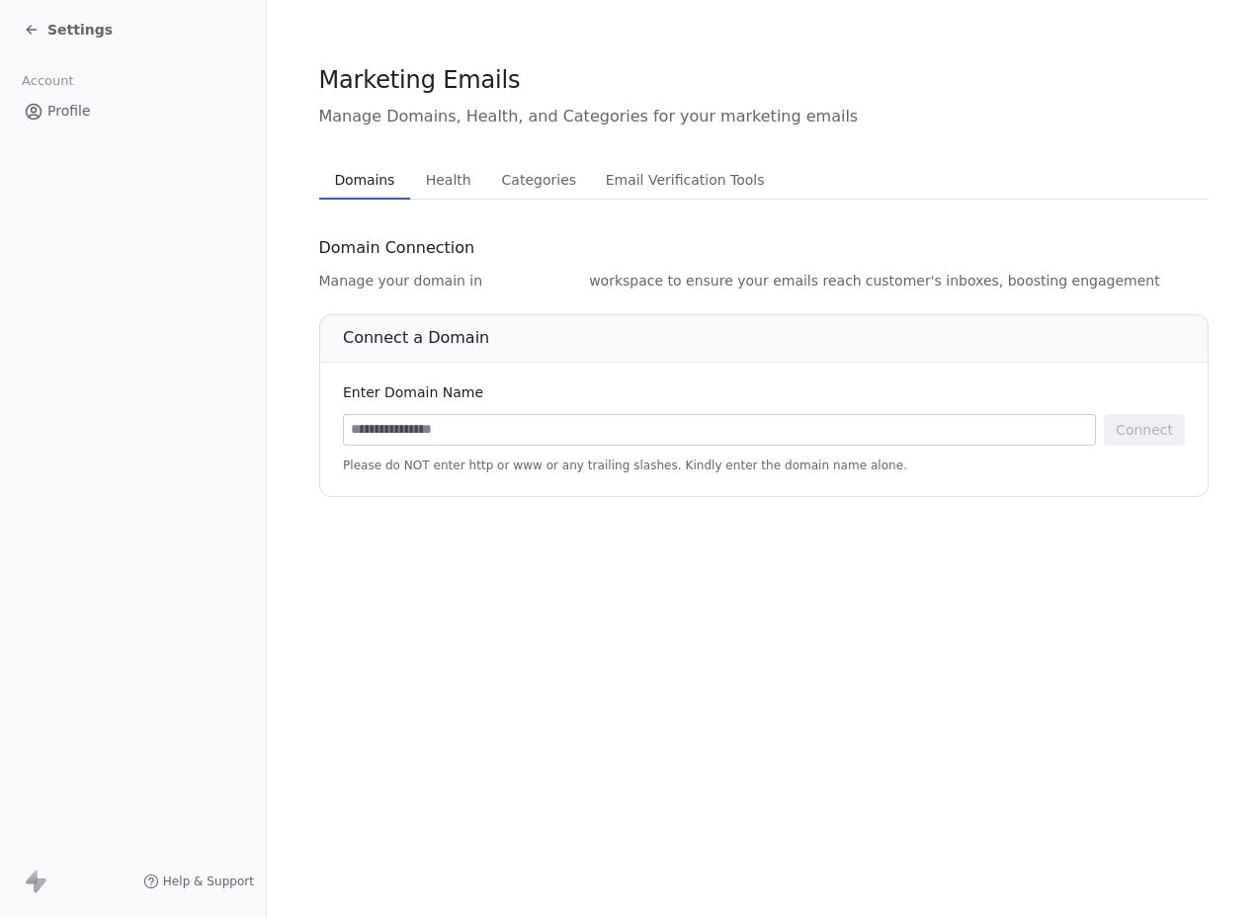 The width and height of the screenshot is (1260, 917). Describe the element at coordinates (538, 180) in the screenshot. I see `span: Categories` at that location.